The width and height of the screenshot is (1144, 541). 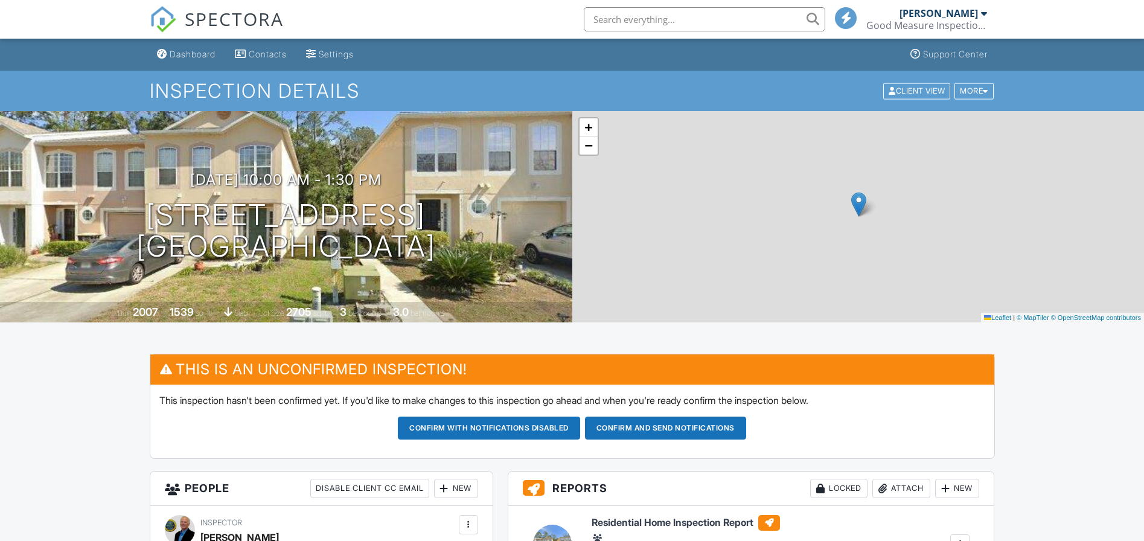 I want to click on div: Good Measure Inspections, LLC, so click(x=927, y=25).